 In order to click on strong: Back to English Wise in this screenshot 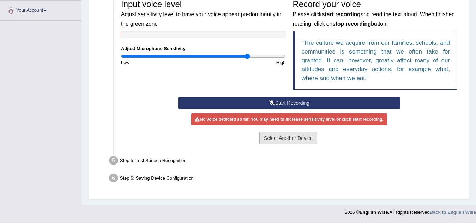, I will do `click(453, 212)`.